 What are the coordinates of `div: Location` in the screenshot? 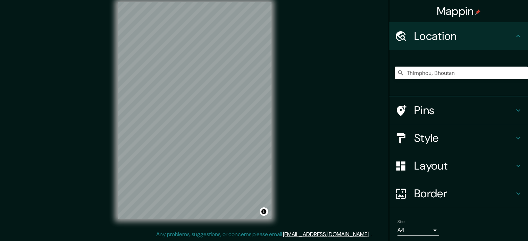 It's located at (458, 36).